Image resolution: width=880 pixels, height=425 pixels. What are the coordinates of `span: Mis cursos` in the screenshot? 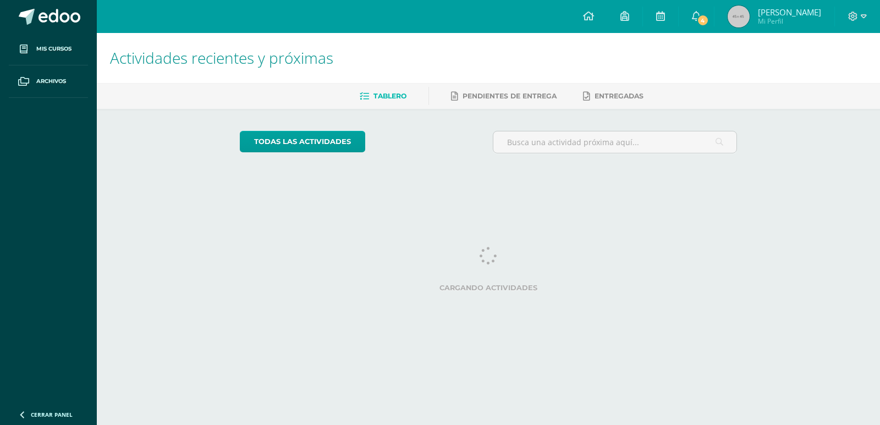 It's located at (54, 49).